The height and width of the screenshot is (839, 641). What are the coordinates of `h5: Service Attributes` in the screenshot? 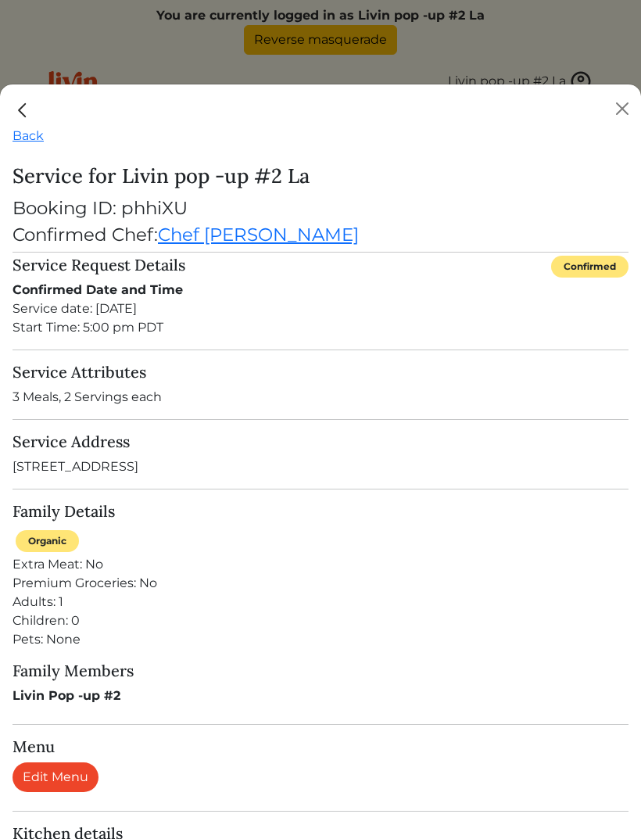 It's located at (321, 372).